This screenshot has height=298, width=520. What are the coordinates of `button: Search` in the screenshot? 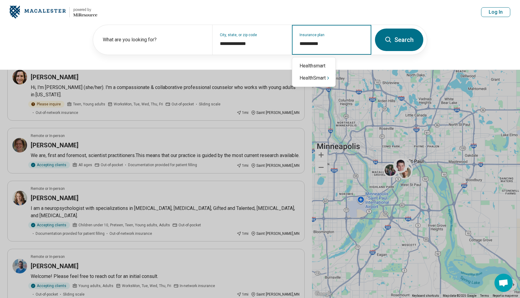 It's located at (399, 40).